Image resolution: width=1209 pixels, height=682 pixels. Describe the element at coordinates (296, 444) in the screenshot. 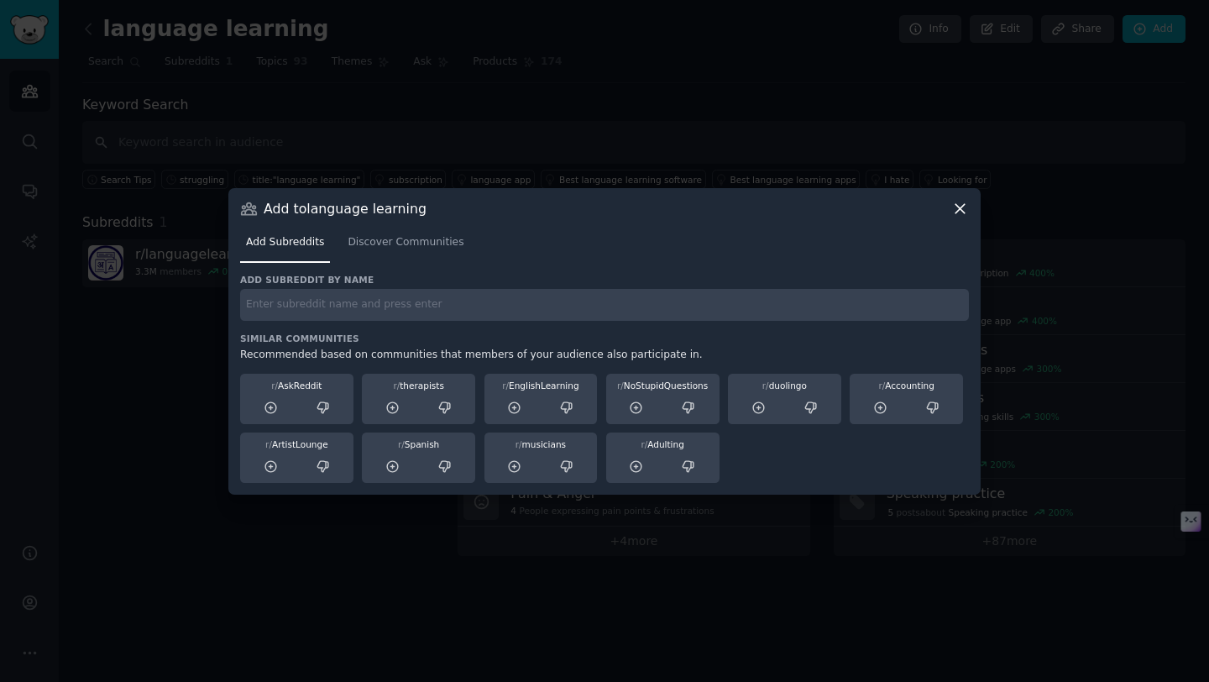

I see `div: ArtistLounge` at that location.